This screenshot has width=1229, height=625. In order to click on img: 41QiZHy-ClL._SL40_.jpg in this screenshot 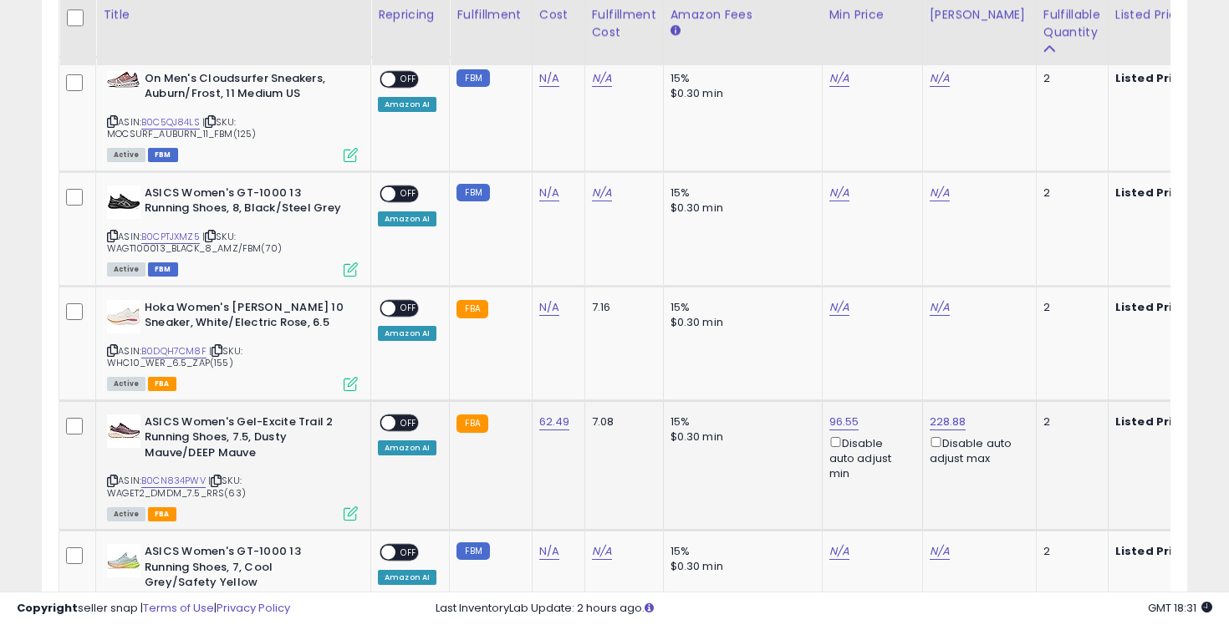, I will do `click(124, 79)`.